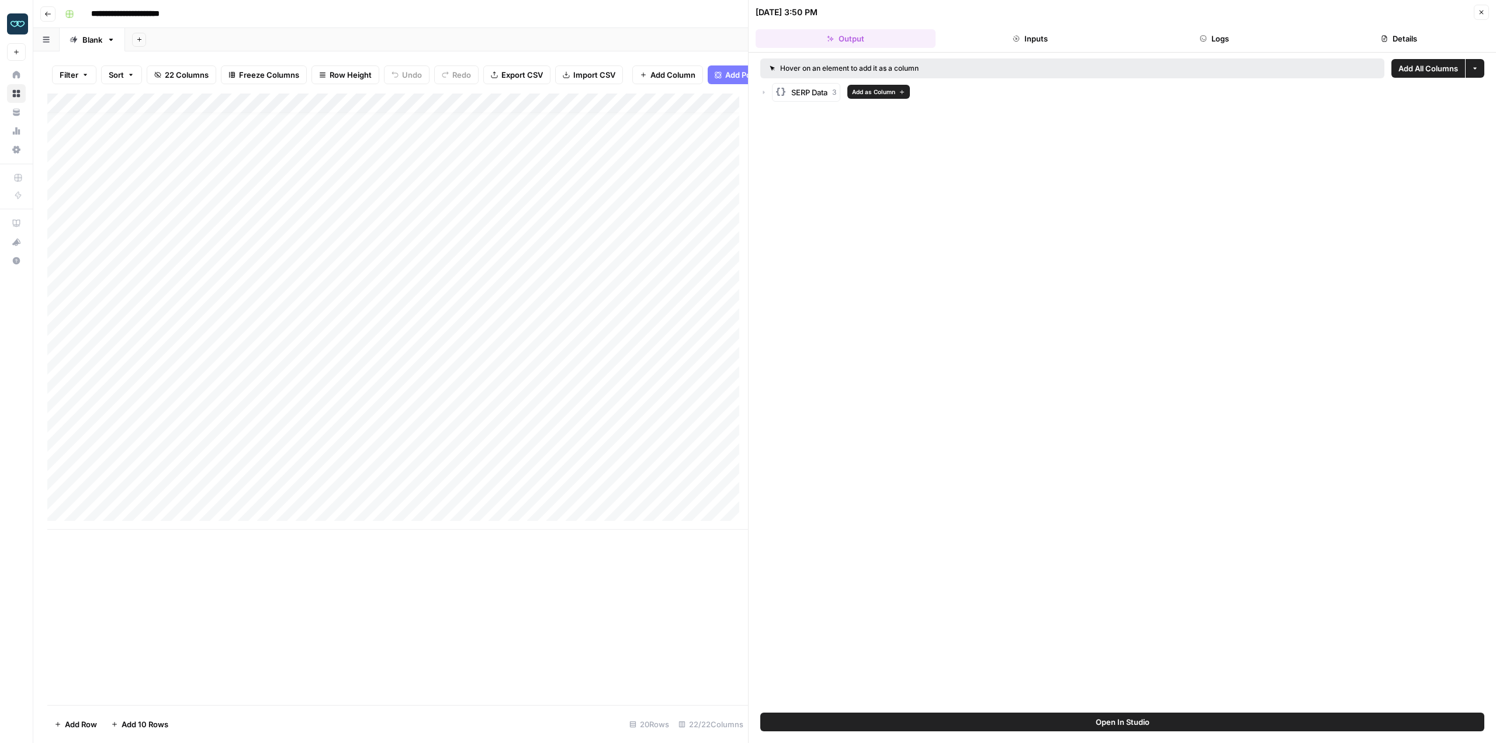  What do you see at coordinates (412, 75) in the screenshot?
I see `span: Undo` at bounding box center [412, 75].